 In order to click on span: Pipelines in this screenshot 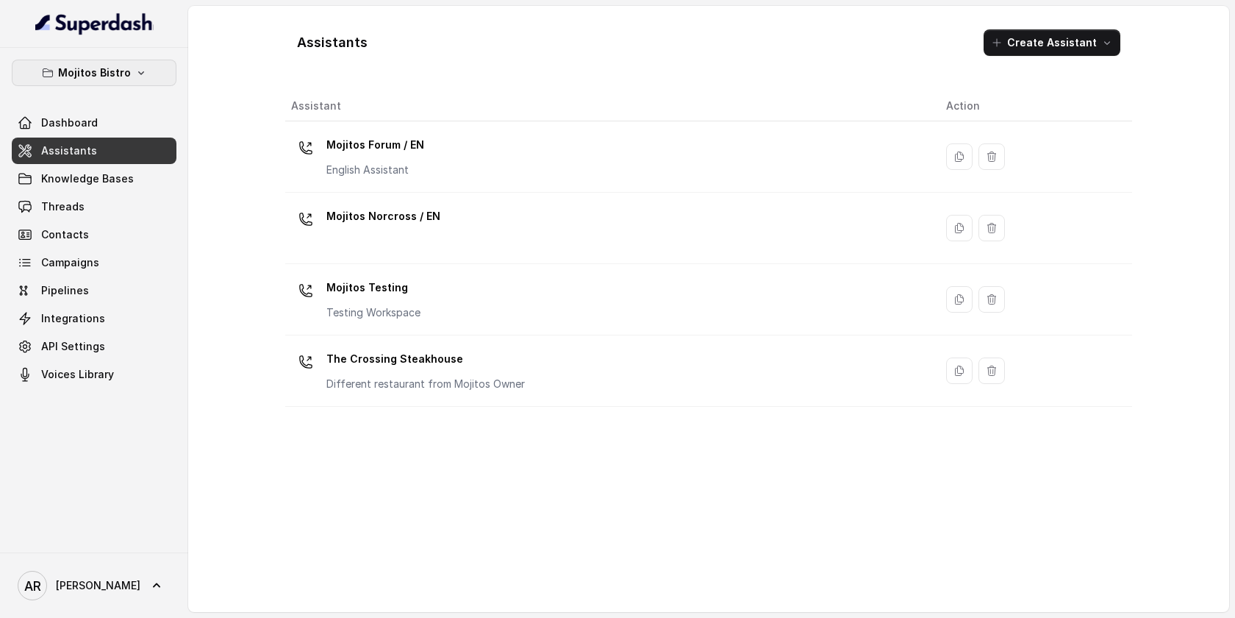, I will do `click(65, 290)`.